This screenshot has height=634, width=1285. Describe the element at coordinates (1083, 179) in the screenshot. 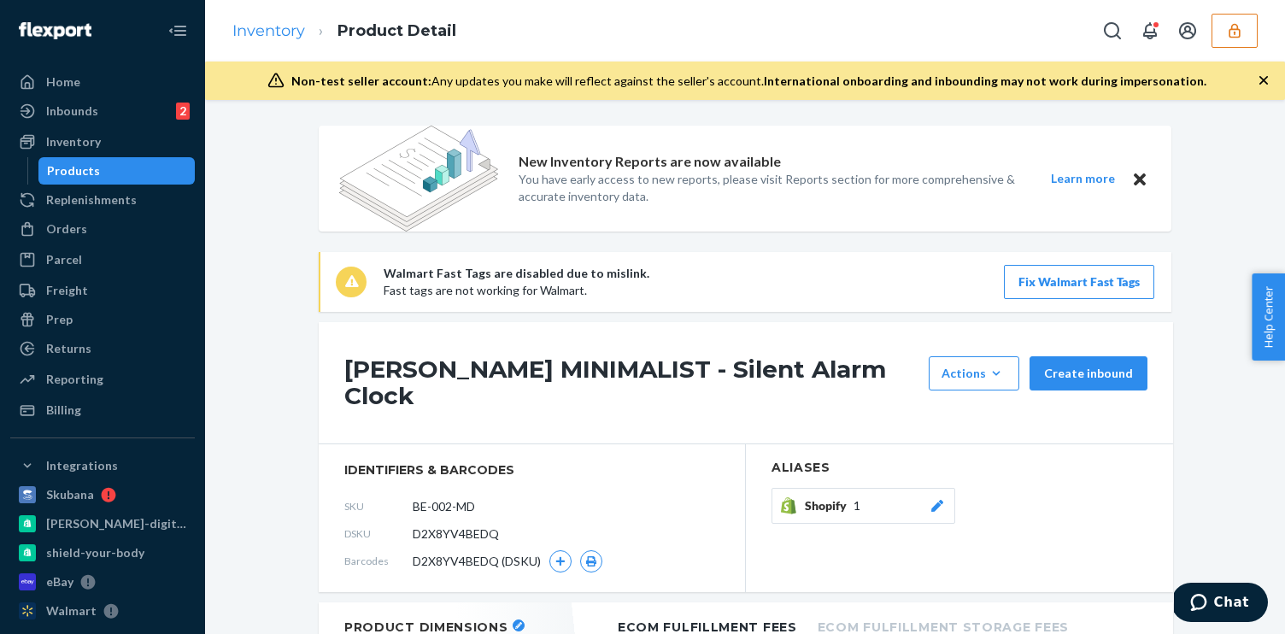

I see `button: Learn more` at that location.